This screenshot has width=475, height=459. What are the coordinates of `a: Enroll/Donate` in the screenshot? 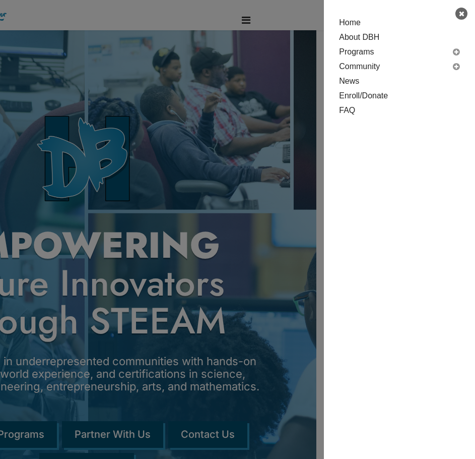 It's located at (400, 95).